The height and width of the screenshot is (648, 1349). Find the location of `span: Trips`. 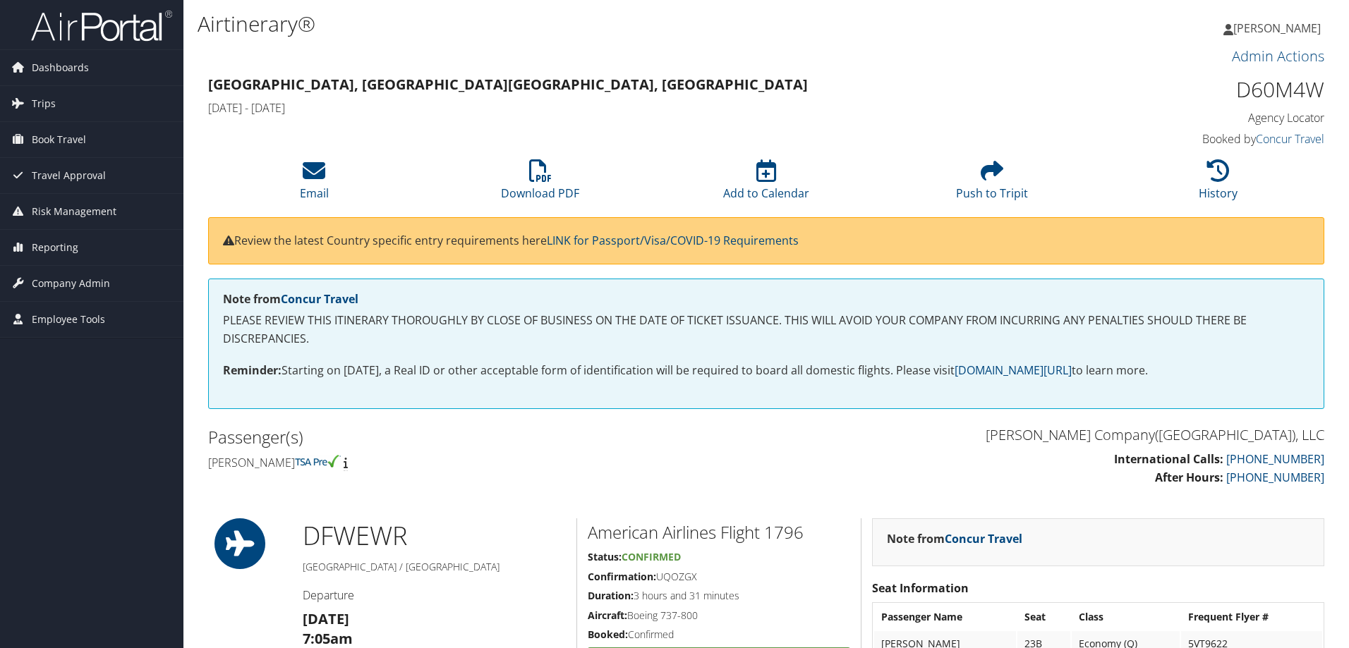

span: Trips is located at coordinates (44, 104).